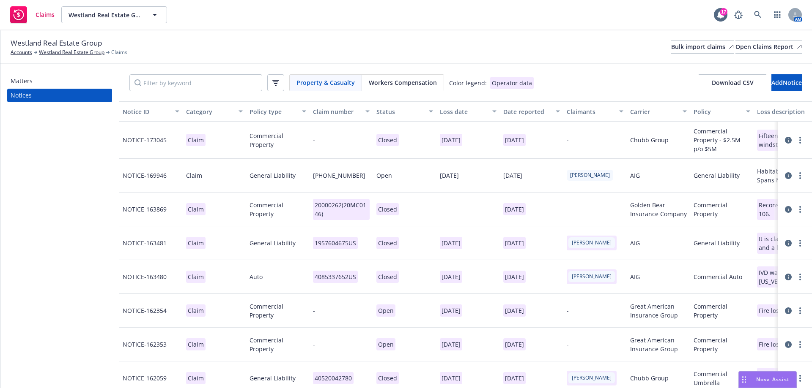 This screenshot has width=812, height=388. Describe the element at coordinates (531, 112) in the screenshot. I see `button: Date reported` at that location.